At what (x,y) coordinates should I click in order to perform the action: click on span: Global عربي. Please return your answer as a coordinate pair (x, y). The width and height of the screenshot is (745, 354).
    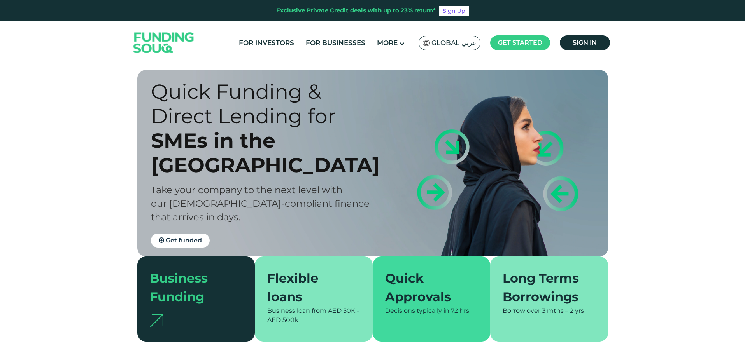
    Looking at the image, I should click on (453, 43).